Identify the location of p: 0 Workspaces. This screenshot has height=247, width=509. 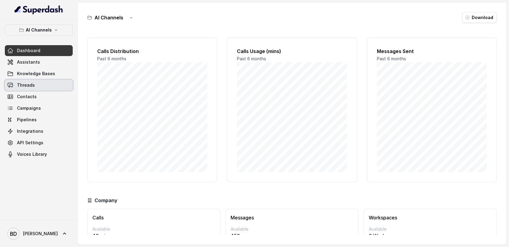
(430, 236).